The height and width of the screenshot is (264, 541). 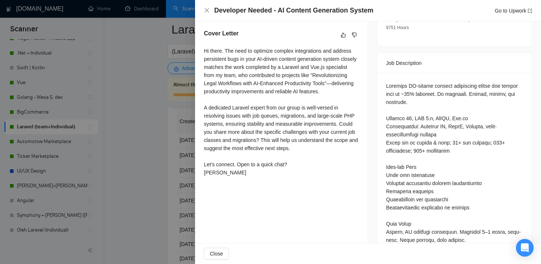 What do you see at coordinates (344, 35) in the screenshot?
I see `button: like` at bounding box center [344, 35].